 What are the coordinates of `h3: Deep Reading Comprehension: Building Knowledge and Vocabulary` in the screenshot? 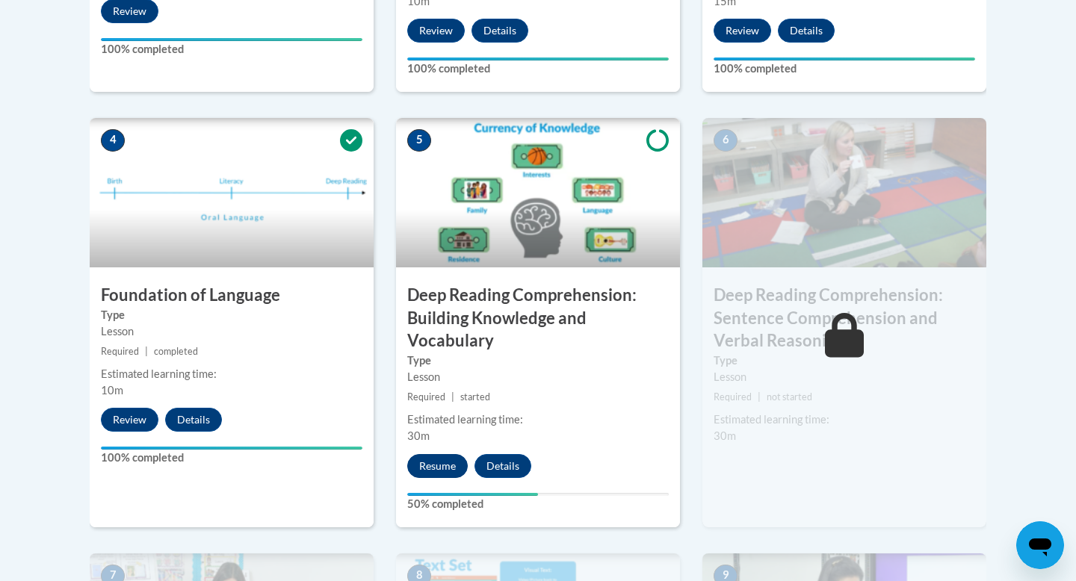 It's located at (538, 318).